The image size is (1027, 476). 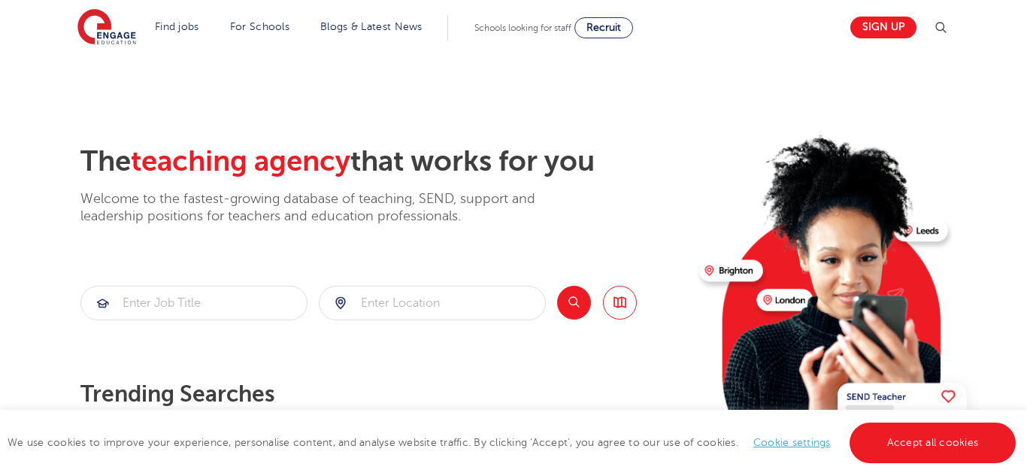 What do you see at coordinates (107, 28) in the screenshot?
I see `img: Engage Education` at bounding box center [107, 28].